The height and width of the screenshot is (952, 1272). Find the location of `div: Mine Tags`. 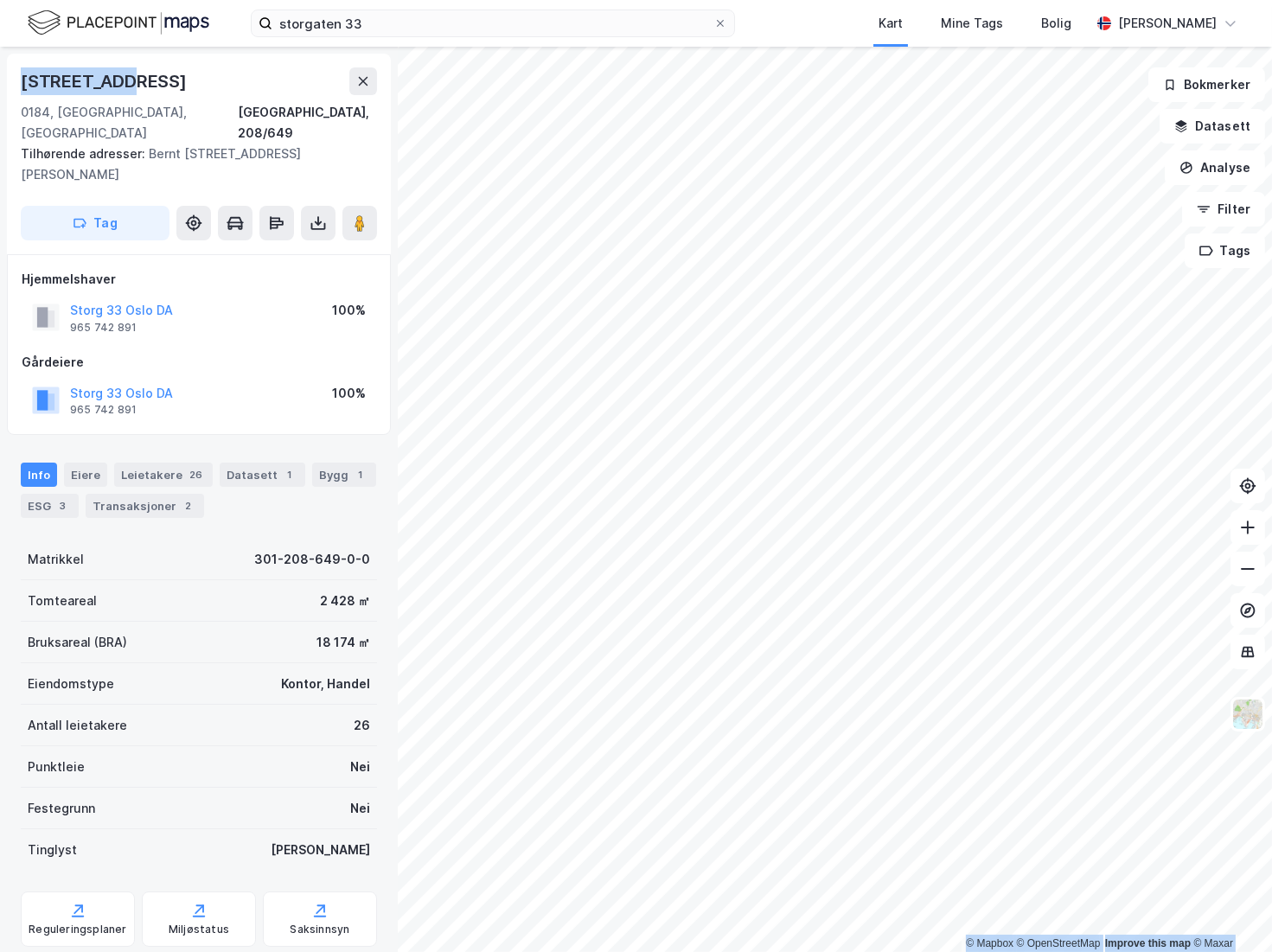

div: Mine Tags is located at coordinates (972, 23).